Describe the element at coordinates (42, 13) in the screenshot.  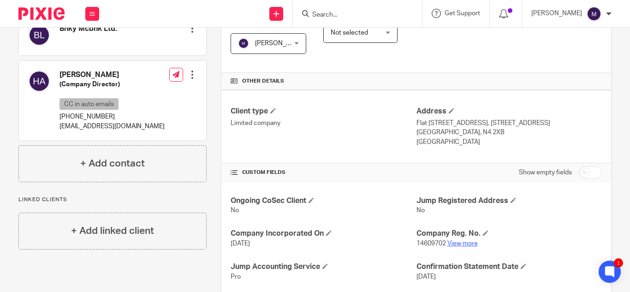
I see `img: Pixie` at that location.